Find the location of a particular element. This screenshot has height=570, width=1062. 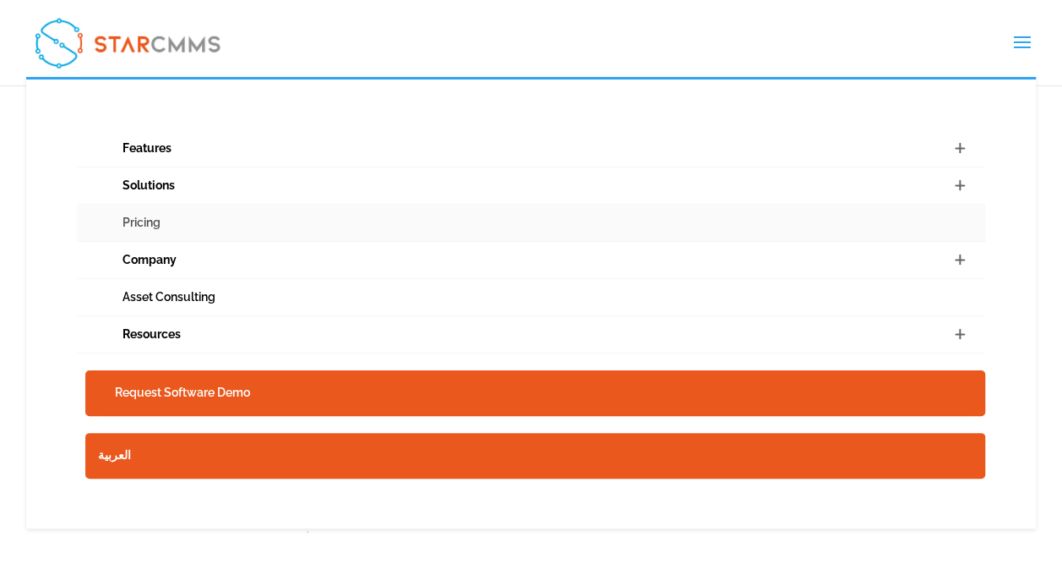

a: العربية is located at coordinates (535, 455).